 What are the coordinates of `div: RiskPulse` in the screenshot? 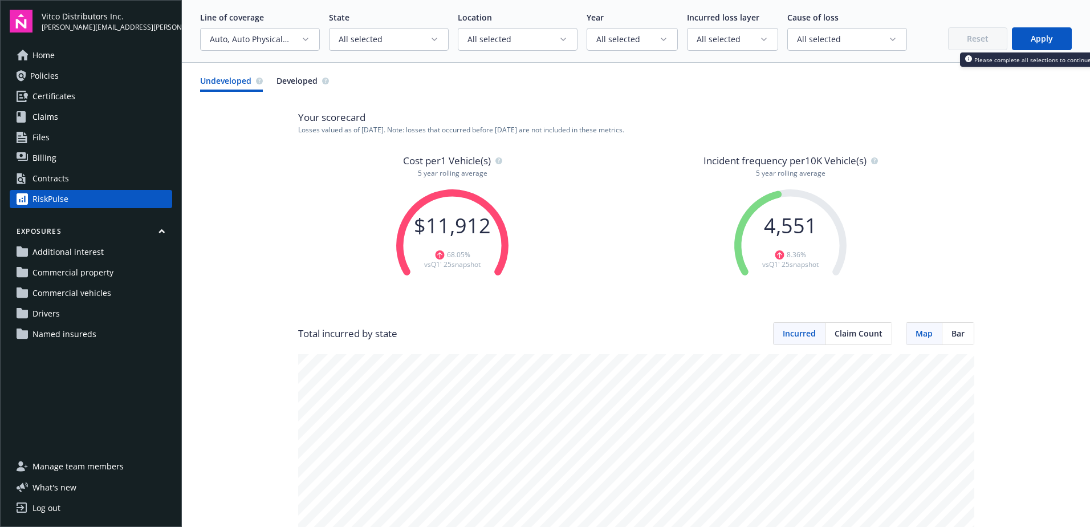 It's located at (50, 199).